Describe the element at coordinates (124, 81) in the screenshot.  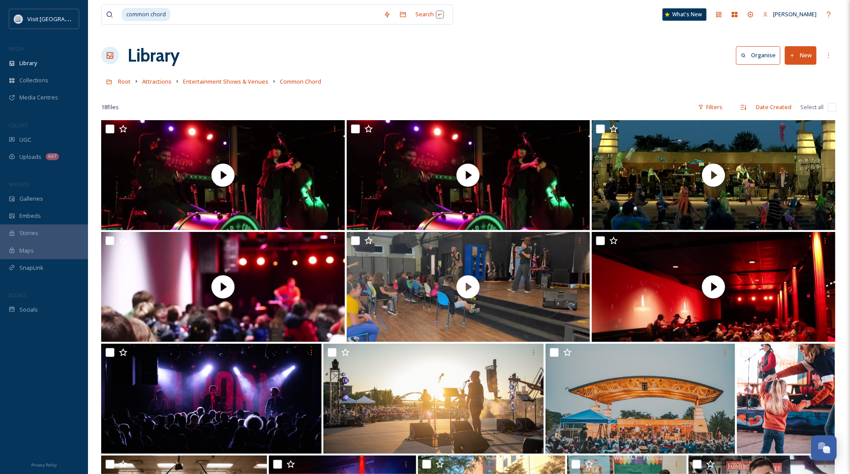
I see `a: Root` at that location.